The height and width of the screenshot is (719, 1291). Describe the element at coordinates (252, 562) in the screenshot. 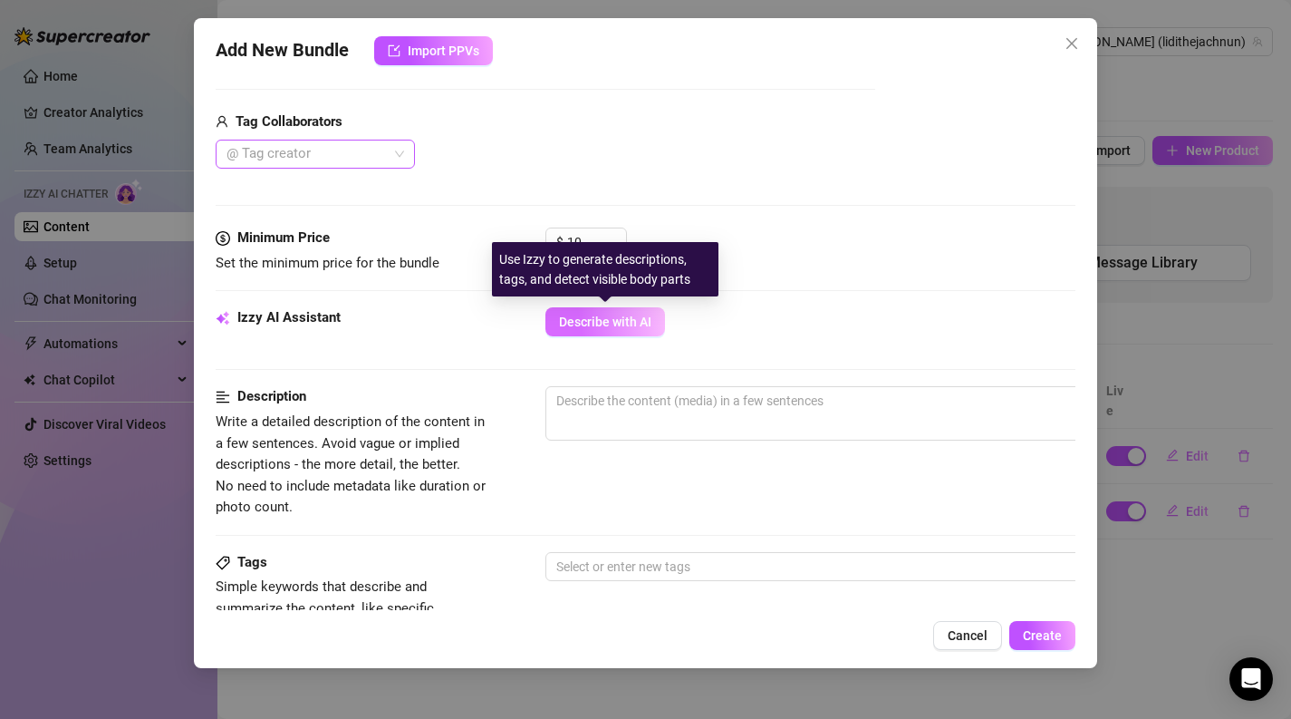

I see `strong: Tags` at that location.